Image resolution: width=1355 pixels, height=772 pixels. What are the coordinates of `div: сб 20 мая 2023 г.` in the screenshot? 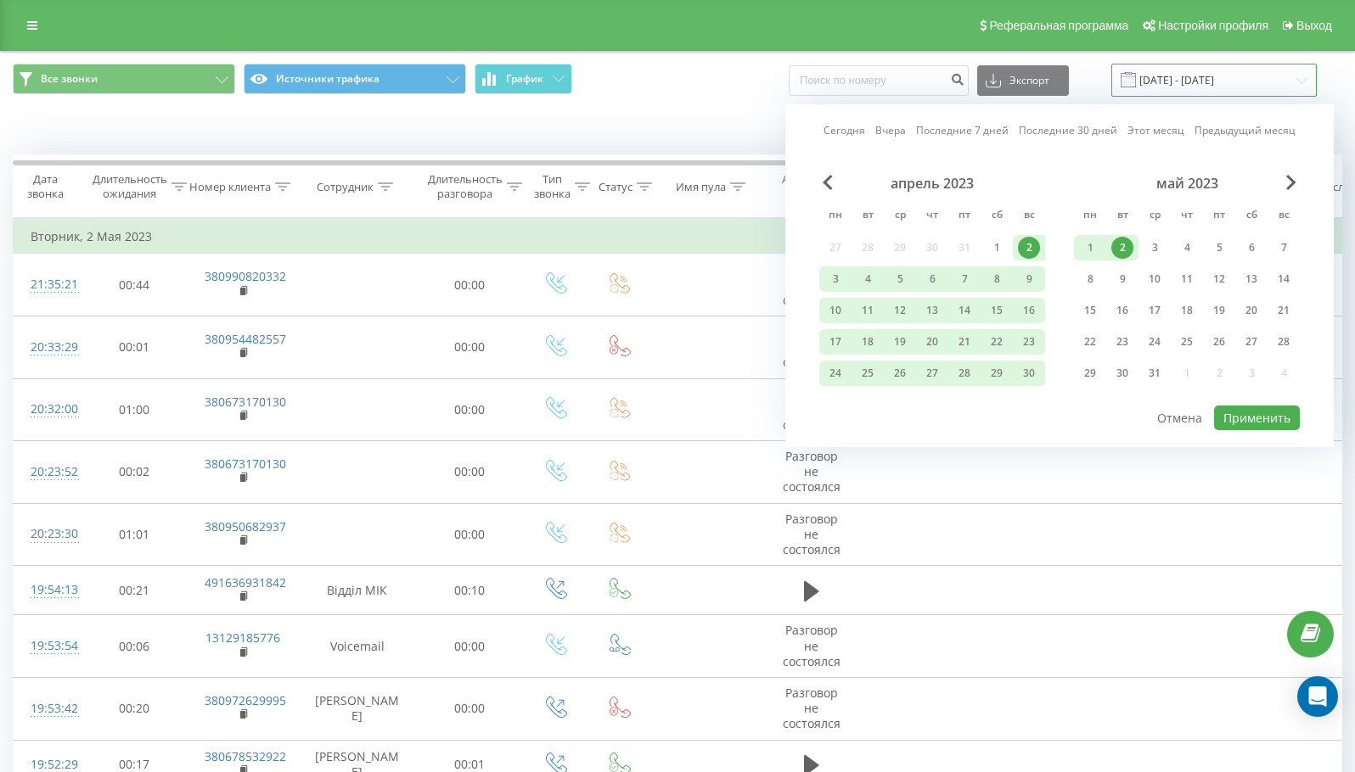 It's located at (1251, 311).